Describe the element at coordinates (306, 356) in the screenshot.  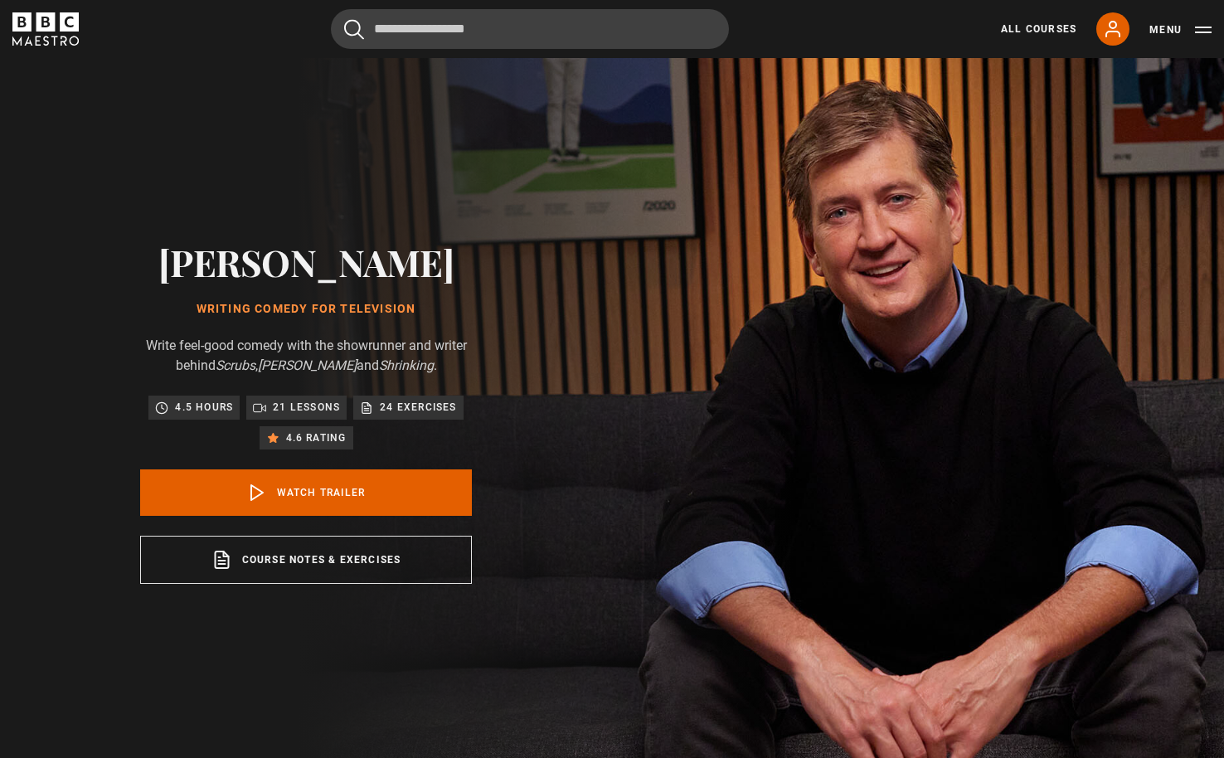
I see `p: Write feel-good comedy with the showrunner and writer behind , and .` at that location.